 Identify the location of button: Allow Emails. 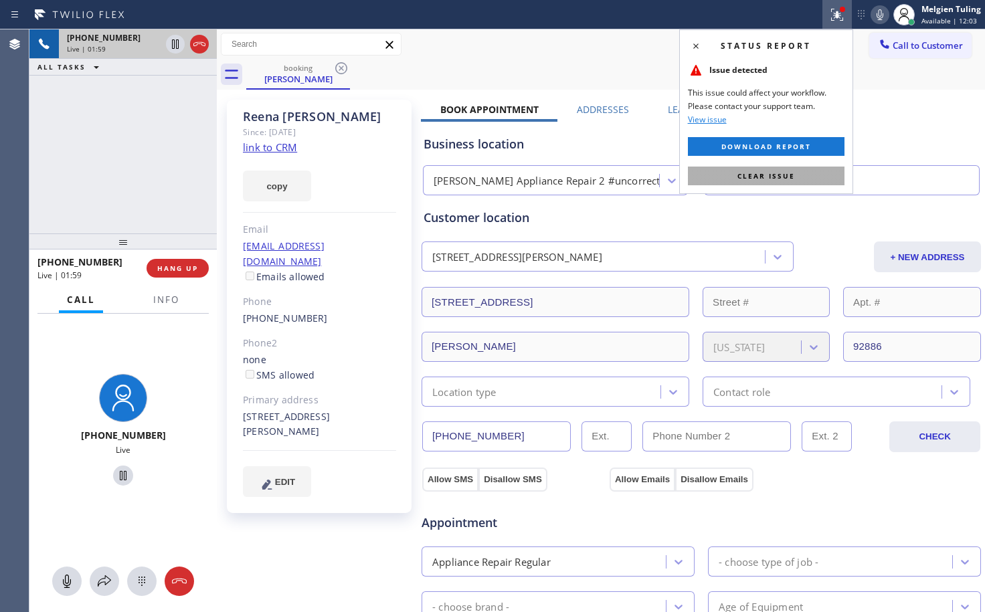
(642, 480).